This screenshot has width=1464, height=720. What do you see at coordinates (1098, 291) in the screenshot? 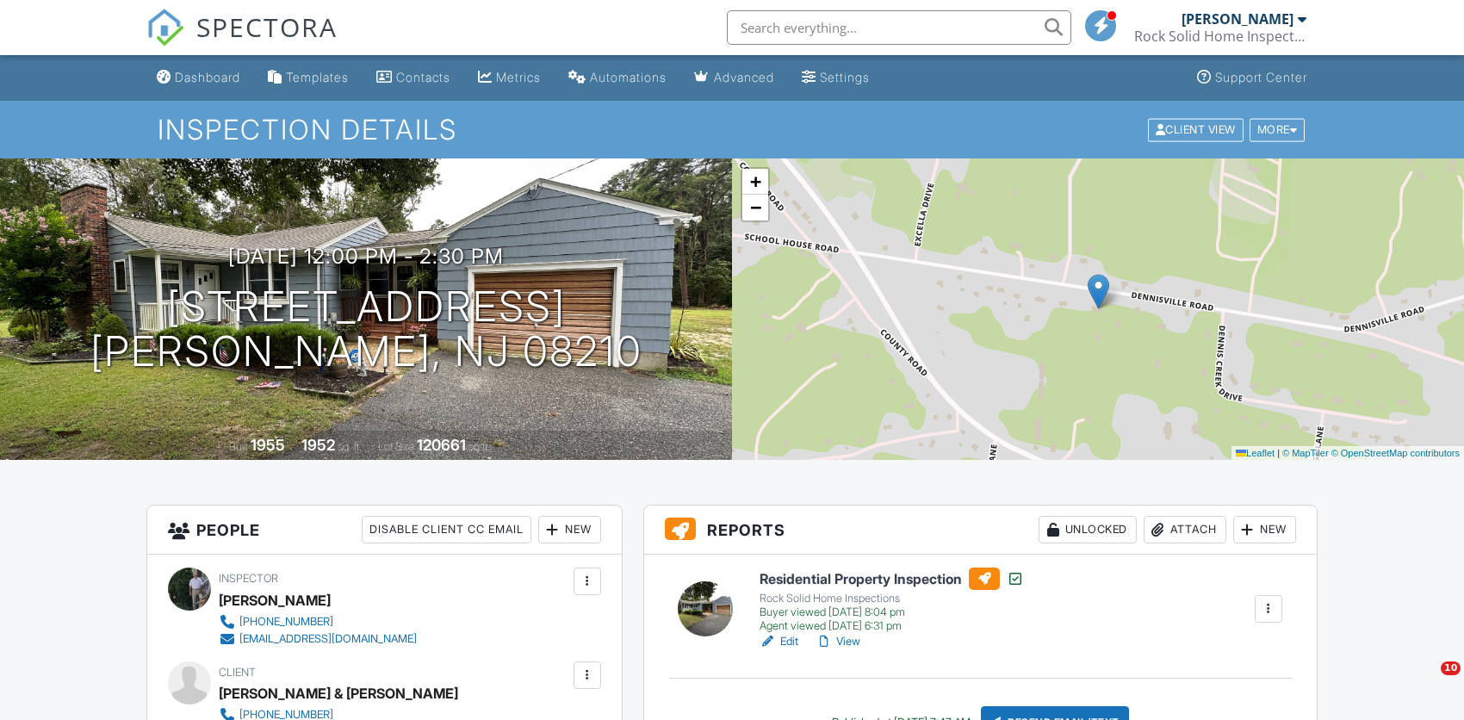
I see `img: Marker` at bounding box center [1098, 291].